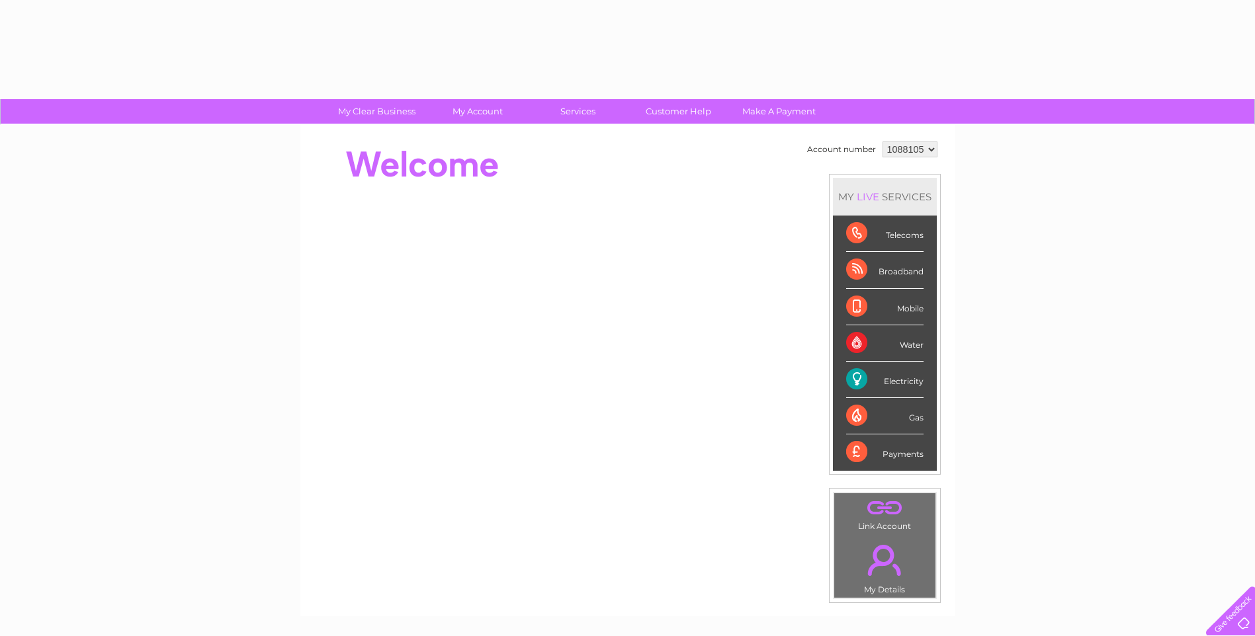  What do you see at coordinates (885, 566) in the screenshot?
I see `td: My Details` at bounding box center [885, 566].